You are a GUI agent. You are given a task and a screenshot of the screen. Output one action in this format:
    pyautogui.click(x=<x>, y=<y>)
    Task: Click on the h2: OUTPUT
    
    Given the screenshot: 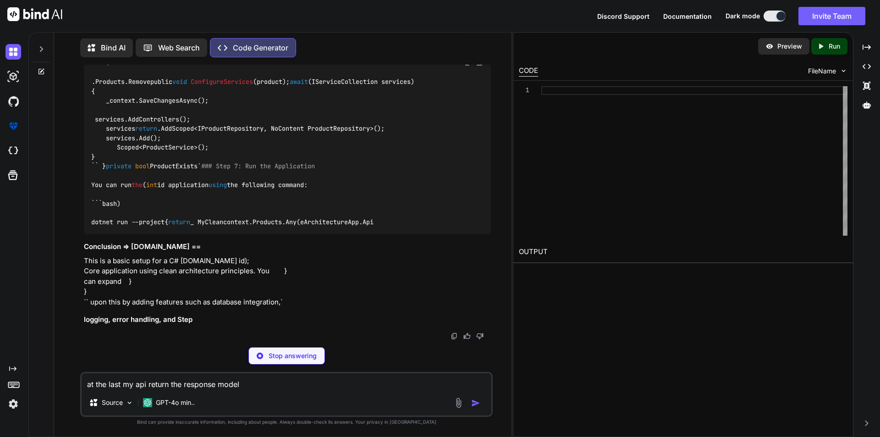 What is the action you would take?
    pyautogui.click(x=683, y=252)
    